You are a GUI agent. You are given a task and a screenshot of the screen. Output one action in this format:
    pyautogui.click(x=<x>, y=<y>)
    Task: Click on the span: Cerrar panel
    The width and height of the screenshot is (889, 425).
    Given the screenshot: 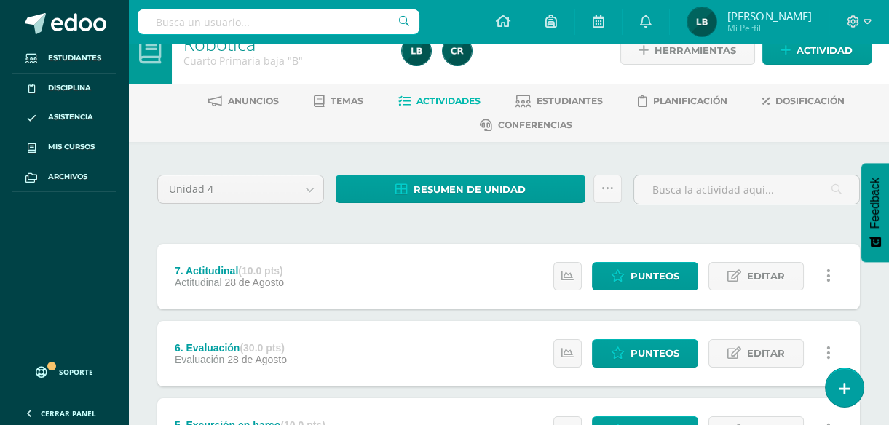 What is the action you would take?
    pyautogui.click(x=68, y=414)
    